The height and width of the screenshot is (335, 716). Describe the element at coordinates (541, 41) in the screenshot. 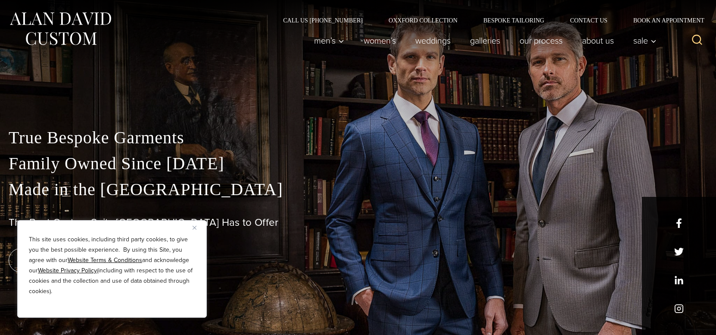

I see `a: Our Process` at that location.